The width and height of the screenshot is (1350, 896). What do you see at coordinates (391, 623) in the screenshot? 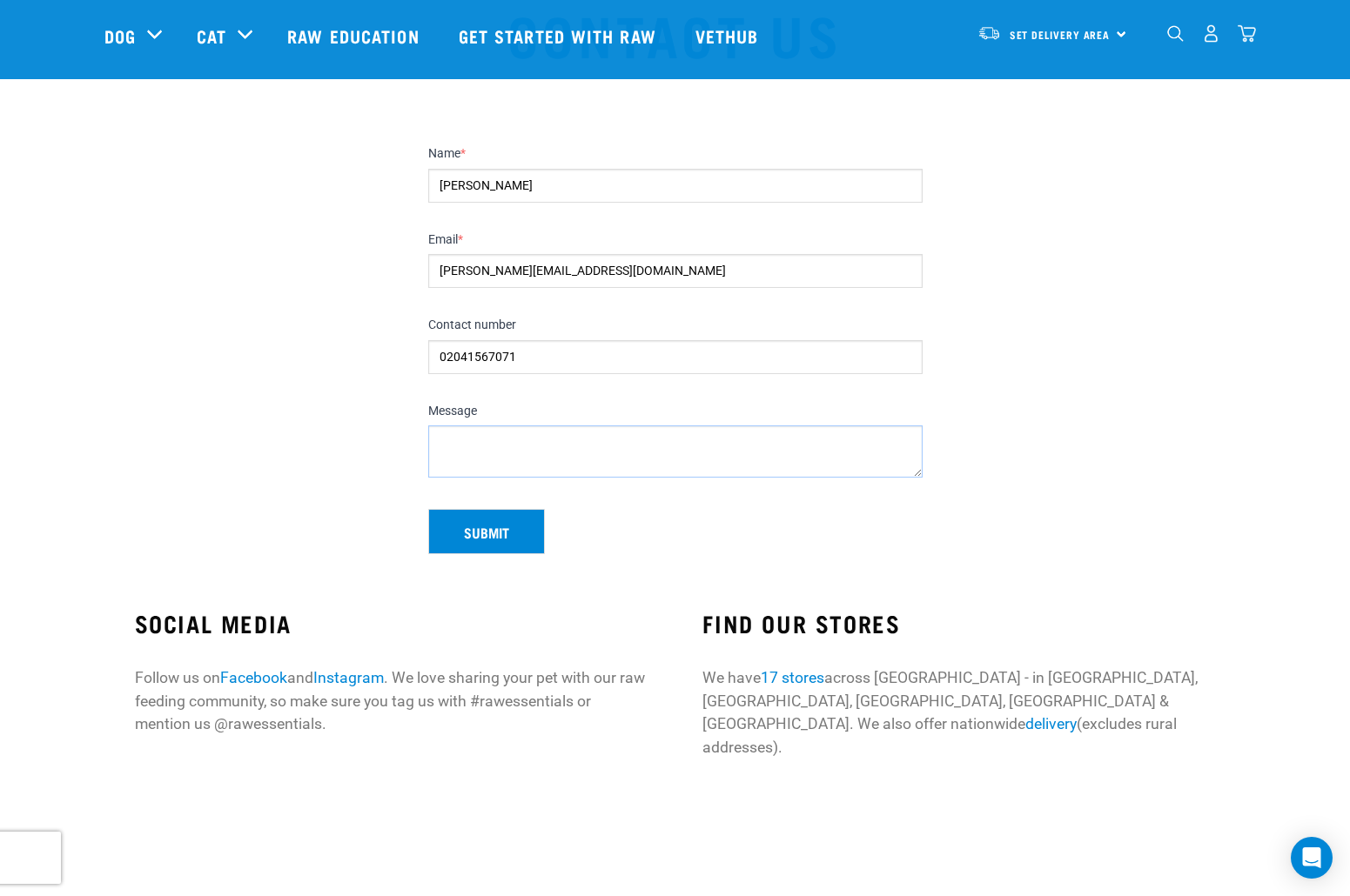
I see `h3: SOCIAL MEDIA` at bounding box center [391, 623].